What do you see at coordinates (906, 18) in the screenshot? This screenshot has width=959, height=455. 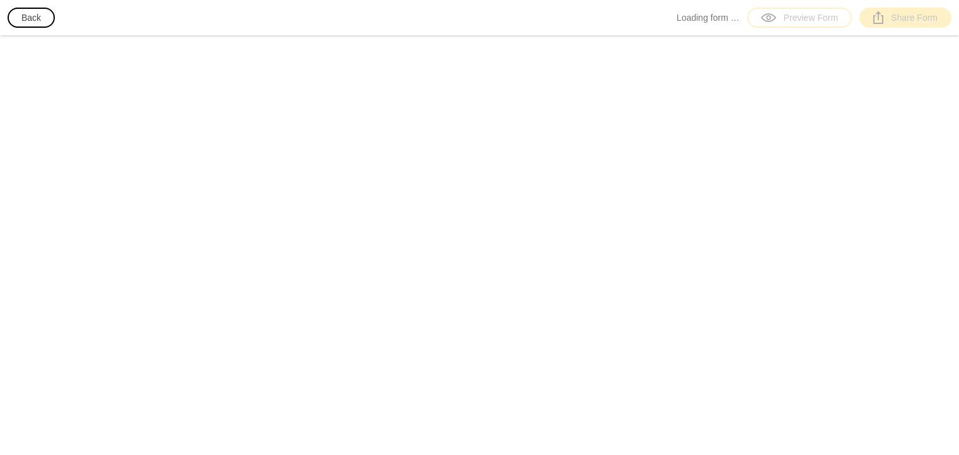 I see `div: Share Form` at bounding box center [906, 18].